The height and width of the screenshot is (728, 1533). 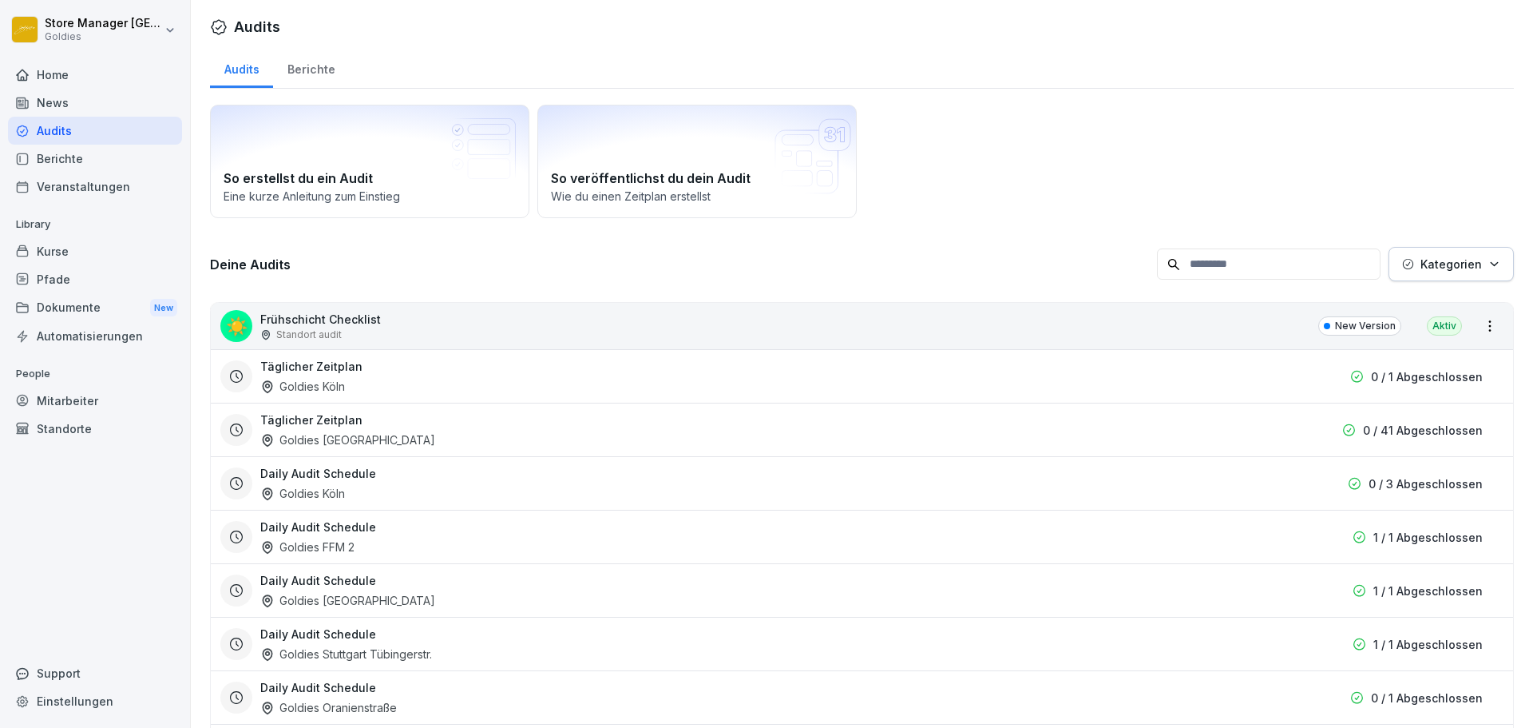 I want to click on div: Support, so click(x=95, y=672).